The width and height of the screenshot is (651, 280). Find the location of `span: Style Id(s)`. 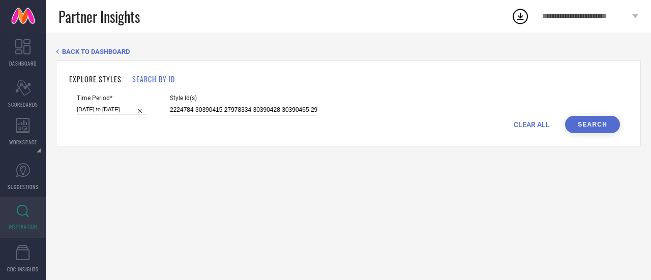

span: Style Id(s) is located at coordinates (244, 98).